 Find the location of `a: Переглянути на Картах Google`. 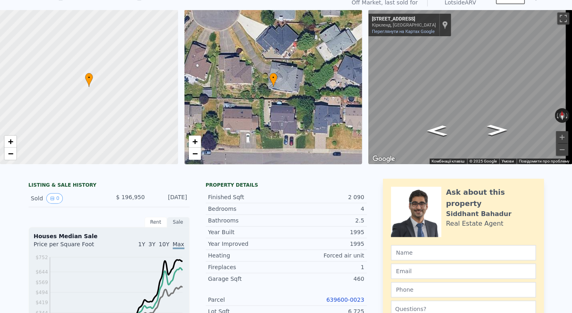

a: Переглянути на Картах Google is located at coordinates (403, 31).